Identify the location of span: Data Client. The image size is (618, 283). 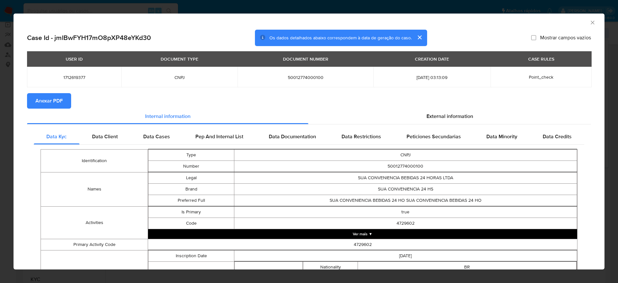
(105, 136).